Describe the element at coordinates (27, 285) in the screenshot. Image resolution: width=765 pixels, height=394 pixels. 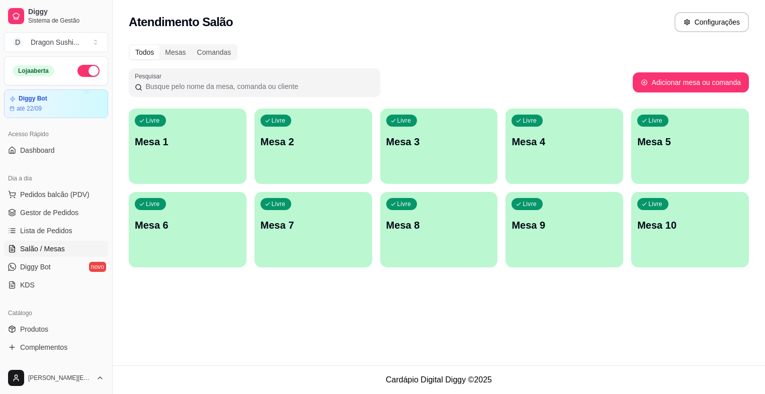
I see `span: KDS` at that location.